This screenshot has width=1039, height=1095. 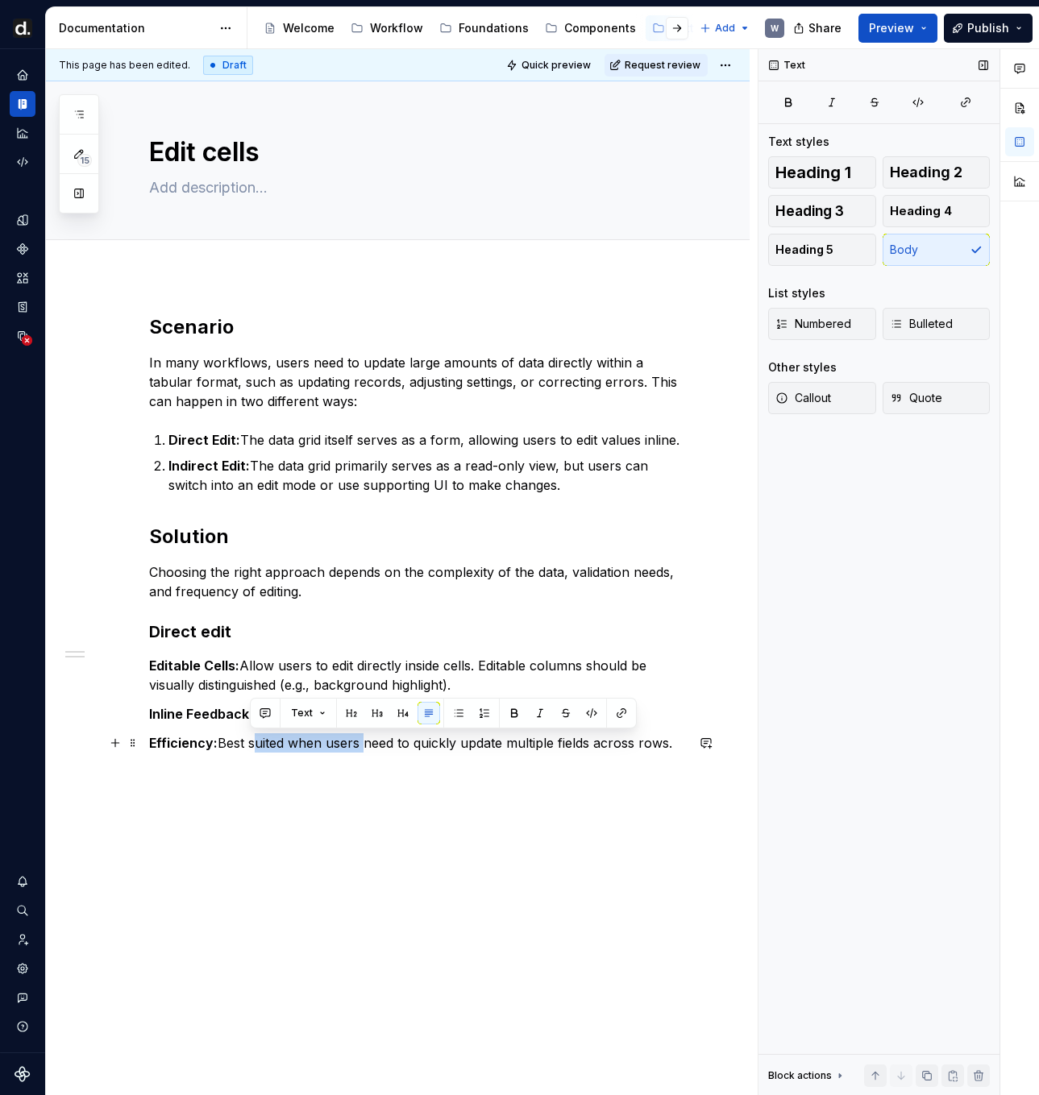 I want to click on div: Analytics, so click(x=23, y=133).